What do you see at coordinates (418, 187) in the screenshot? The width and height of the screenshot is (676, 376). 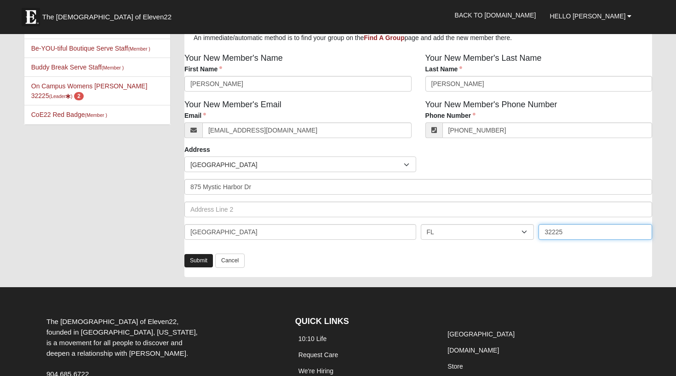 I see `input: Address Line 1` at bounding box center [418, 187].